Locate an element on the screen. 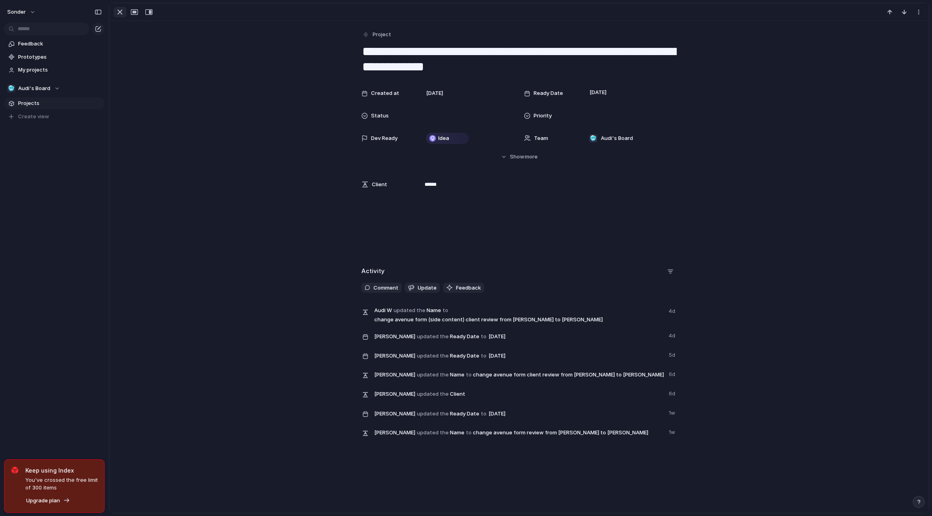 The image size is (932, 516). span: Audi W is located at coordinates (383, 317).